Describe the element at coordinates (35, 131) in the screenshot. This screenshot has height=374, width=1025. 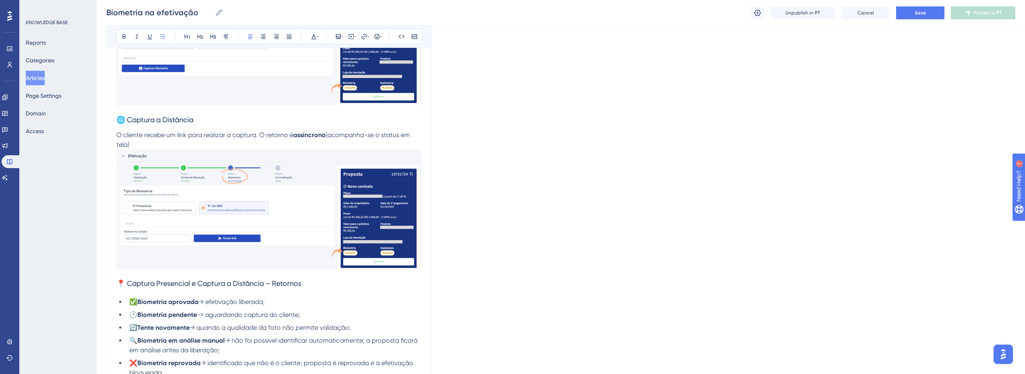
I see `button: Access` at that location.